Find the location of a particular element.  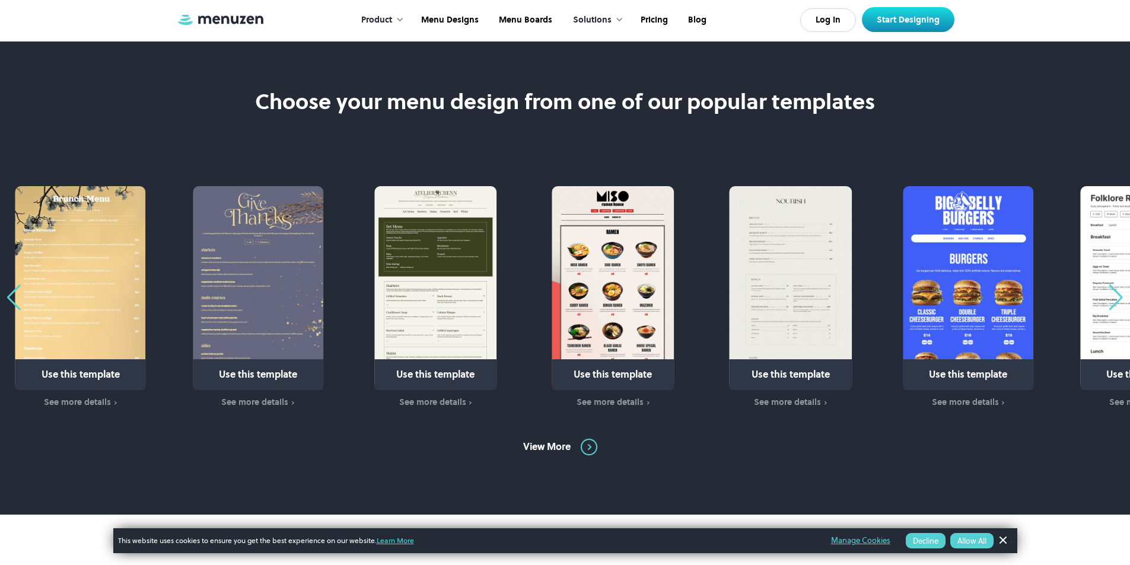

div: 6 / 31 is located at coordinates (92, 297).